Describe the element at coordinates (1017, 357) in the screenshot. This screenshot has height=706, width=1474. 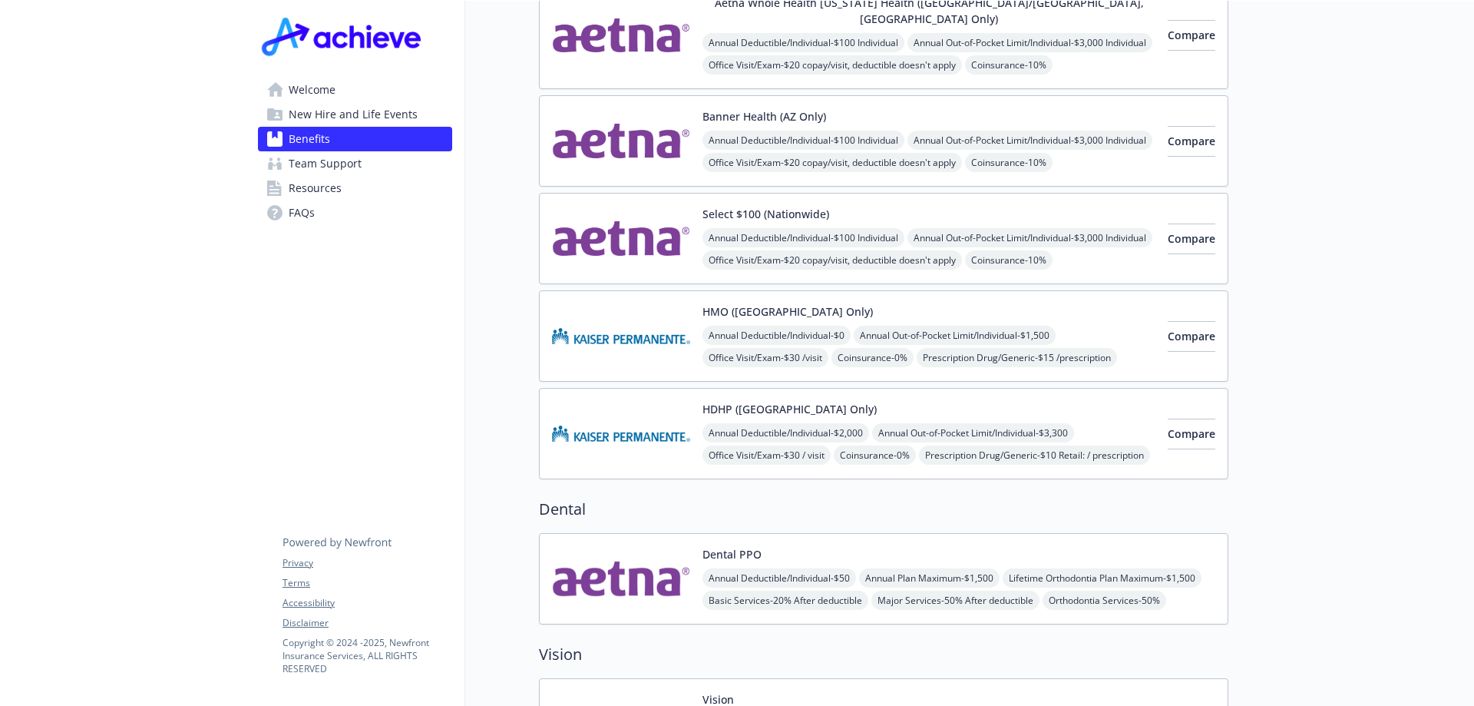
I see `span: Prescription Drug/Generic - $15 /prescription` at that location.